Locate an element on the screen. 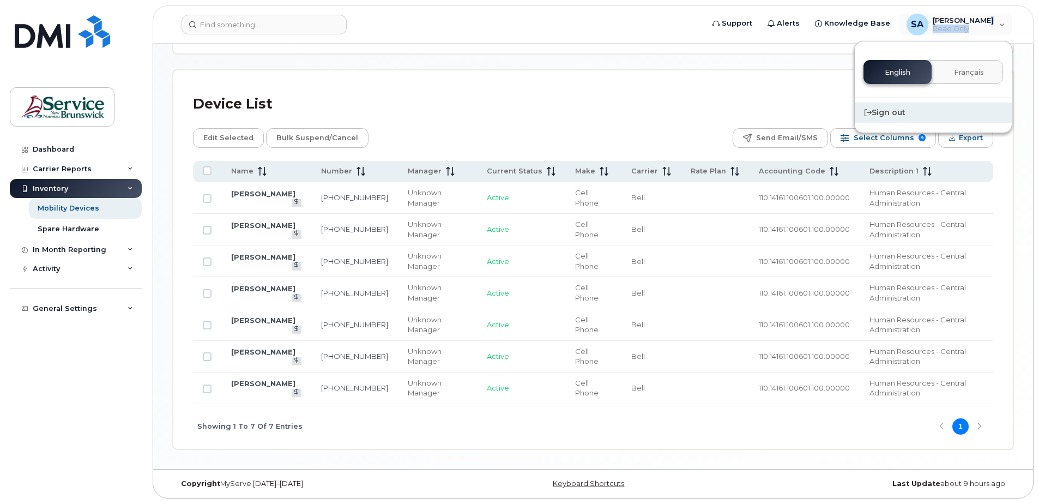  button: Page 1 is located at coordinates (961, 426).